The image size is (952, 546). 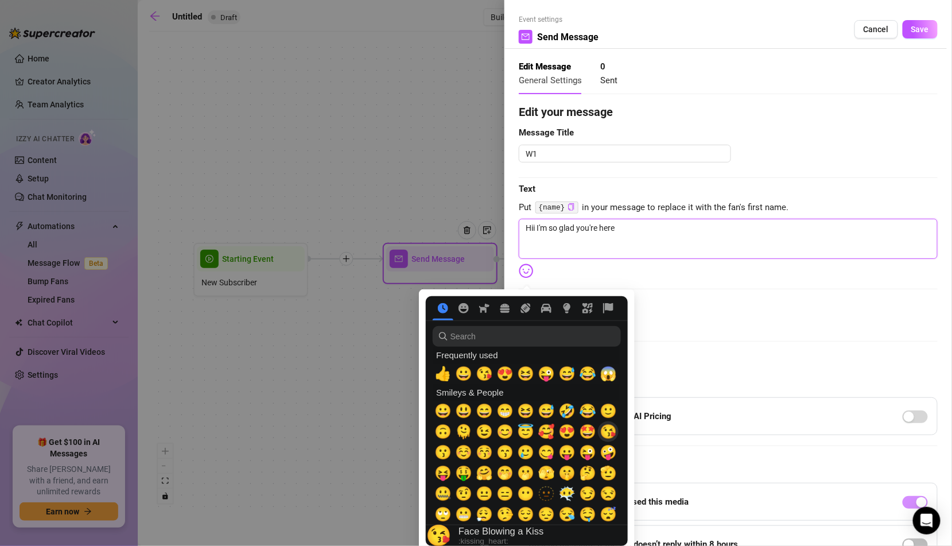 What do you see at coordinates (728, 239) in the screenshot?
I see `textarea: Hii I'm so glad you're here` at bounding box center [728, 239].